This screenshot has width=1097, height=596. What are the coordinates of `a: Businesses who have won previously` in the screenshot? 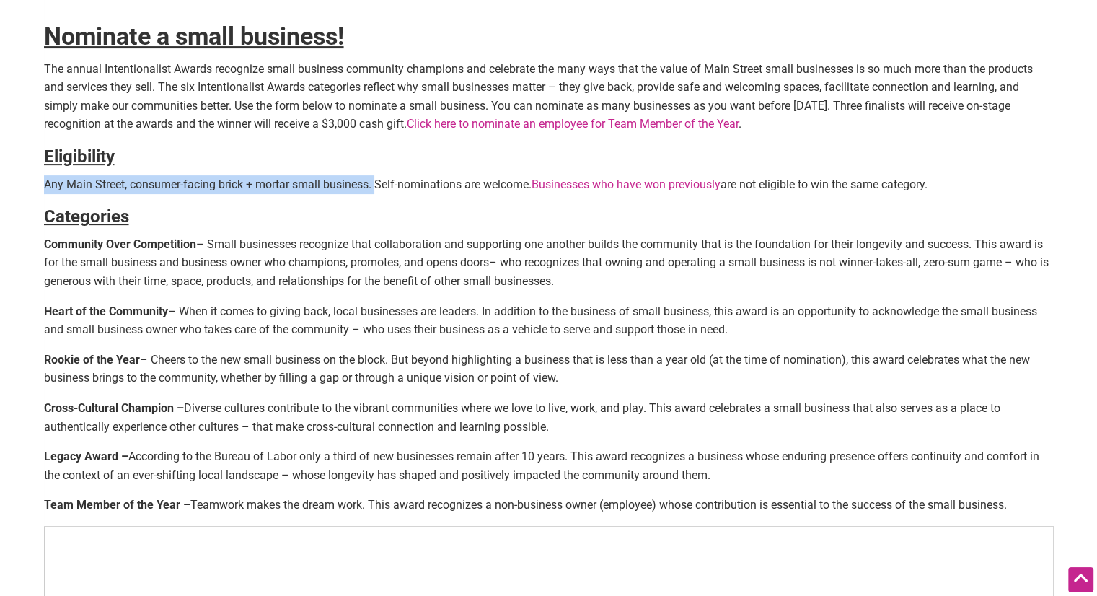 It's located at (626, 184).